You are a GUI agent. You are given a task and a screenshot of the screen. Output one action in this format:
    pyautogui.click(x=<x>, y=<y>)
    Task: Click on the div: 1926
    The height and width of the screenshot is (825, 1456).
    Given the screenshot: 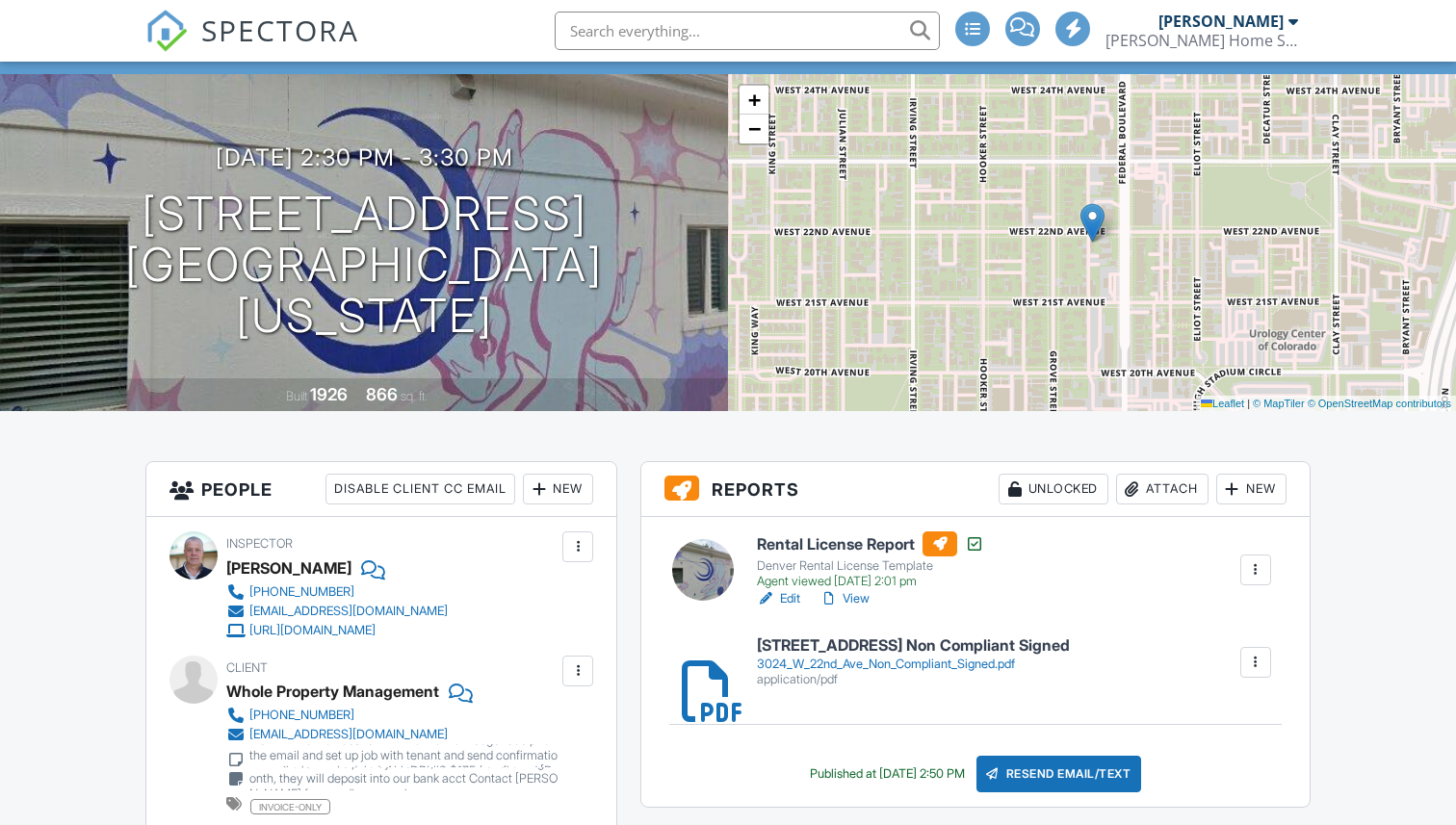 What is the action you would take?
    pyautogui.click(x=328, y=394)
    